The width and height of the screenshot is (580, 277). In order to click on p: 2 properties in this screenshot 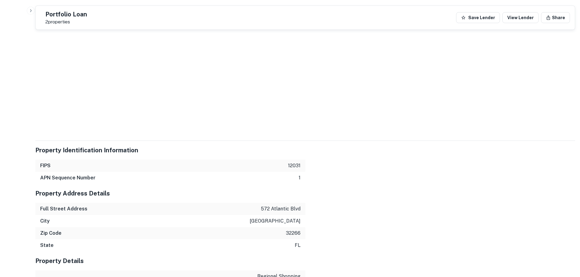, I will do `click(66, 22)`.